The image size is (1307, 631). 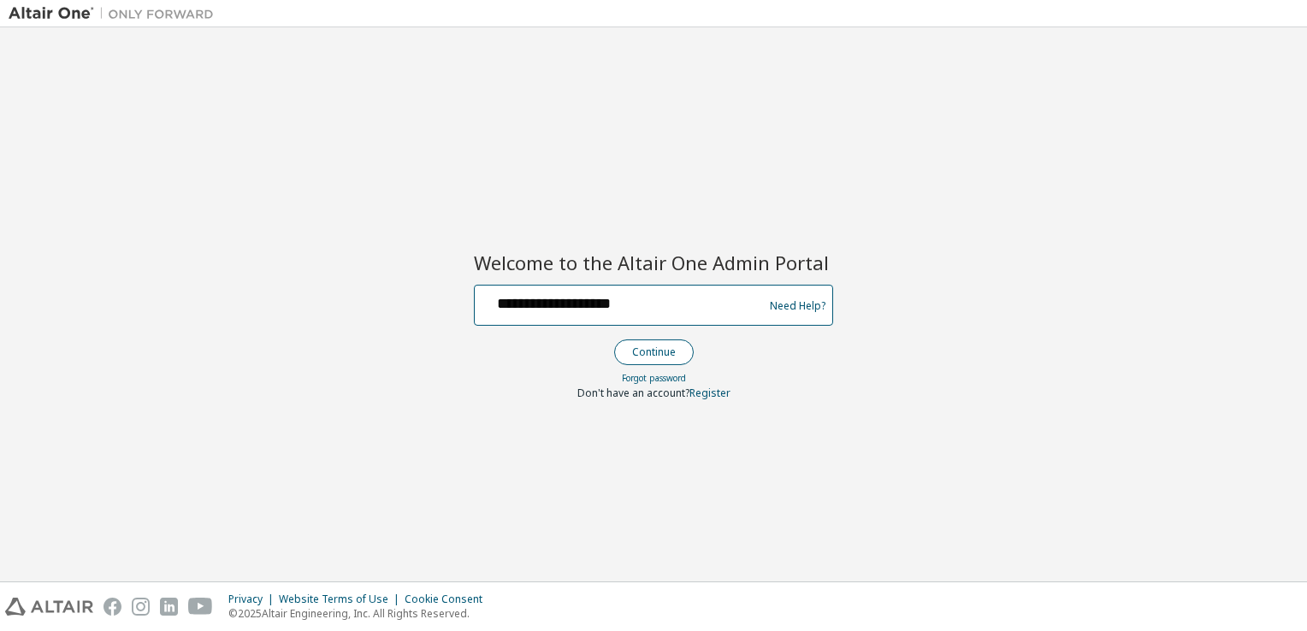 What do you see at coordinates (448, 599) in the screenshot?
I see `div: Cookie Consent` at bounding box center [448, 599].